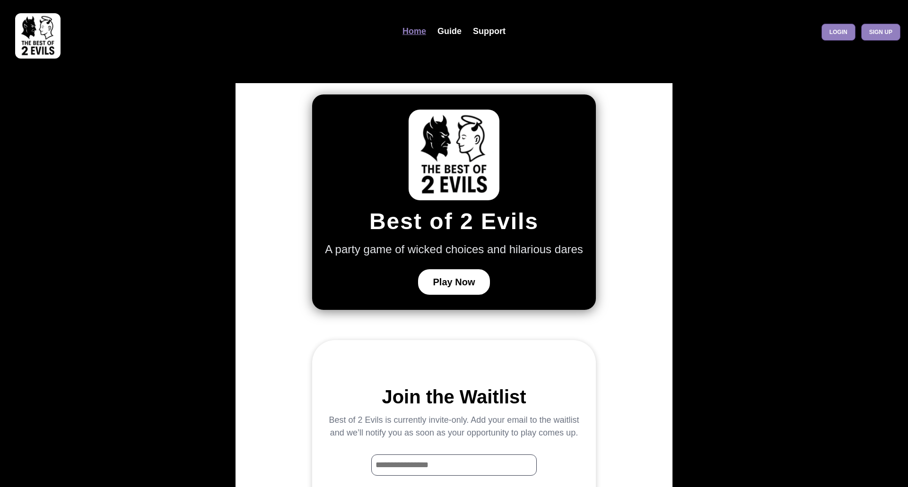  Describe the element at coordinates (454, 427) in the screenshot. I see `p: Best of 2 Evils is currently invite-only. Add your email to the waitlist and we’ll notify you as ...` at that location.